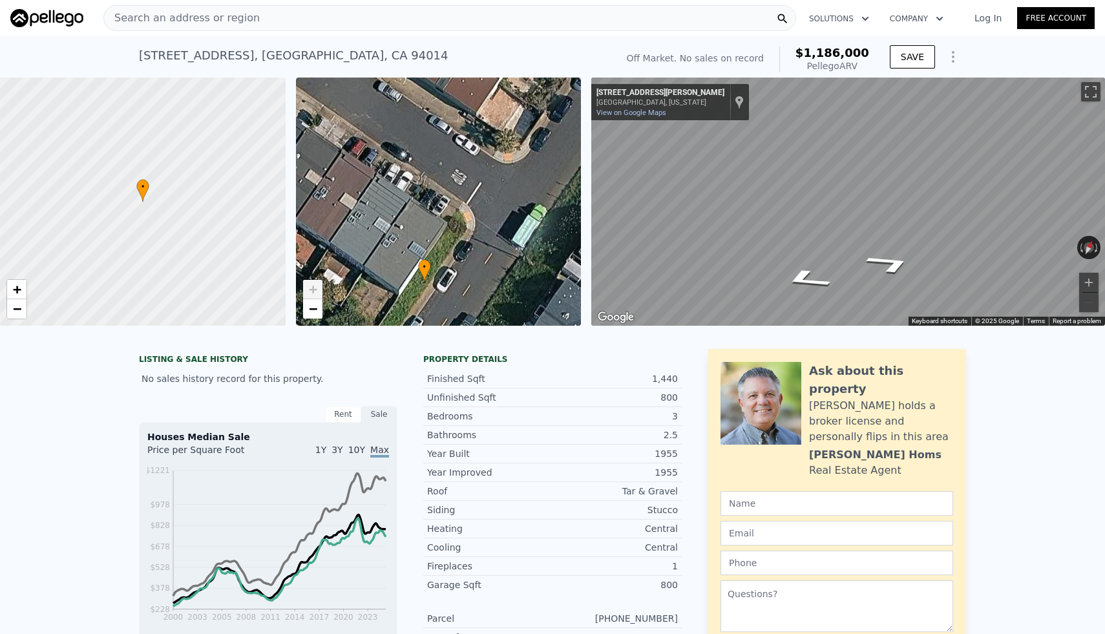  What do you see at coordinates (616, 317) in the screenshot?
I see `a: Open this area in Google Maps (opens a new window)` at bounding box center [616, 317].